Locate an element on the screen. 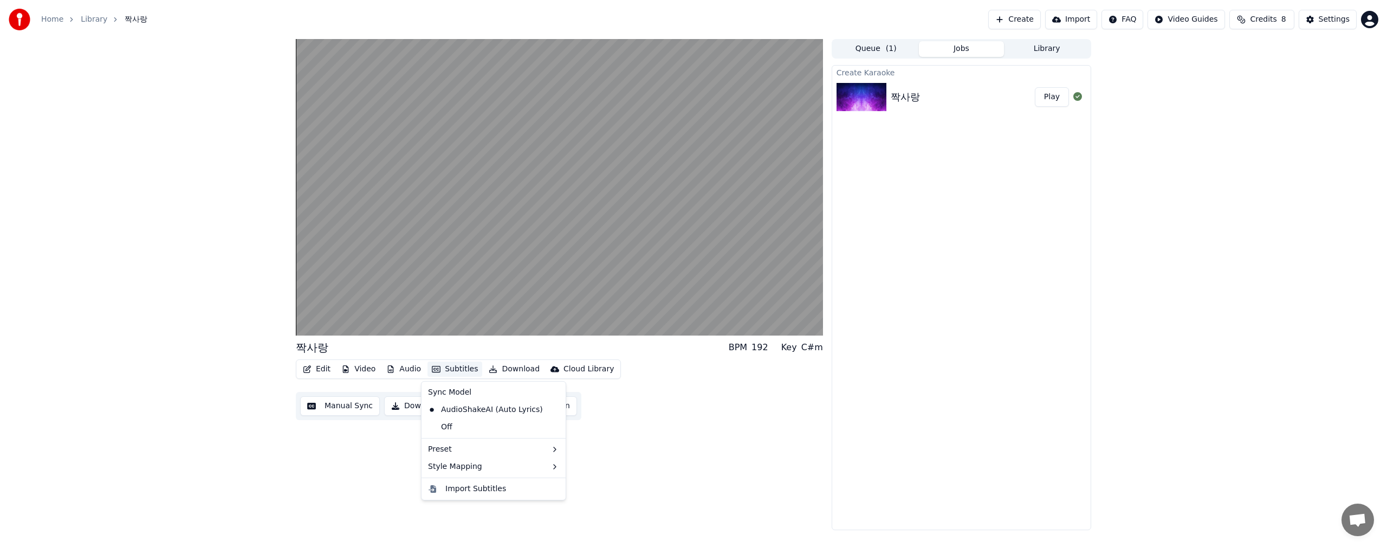 The image size is (1387, 547). div: Style Mapping is located at coordinates (494, 466).